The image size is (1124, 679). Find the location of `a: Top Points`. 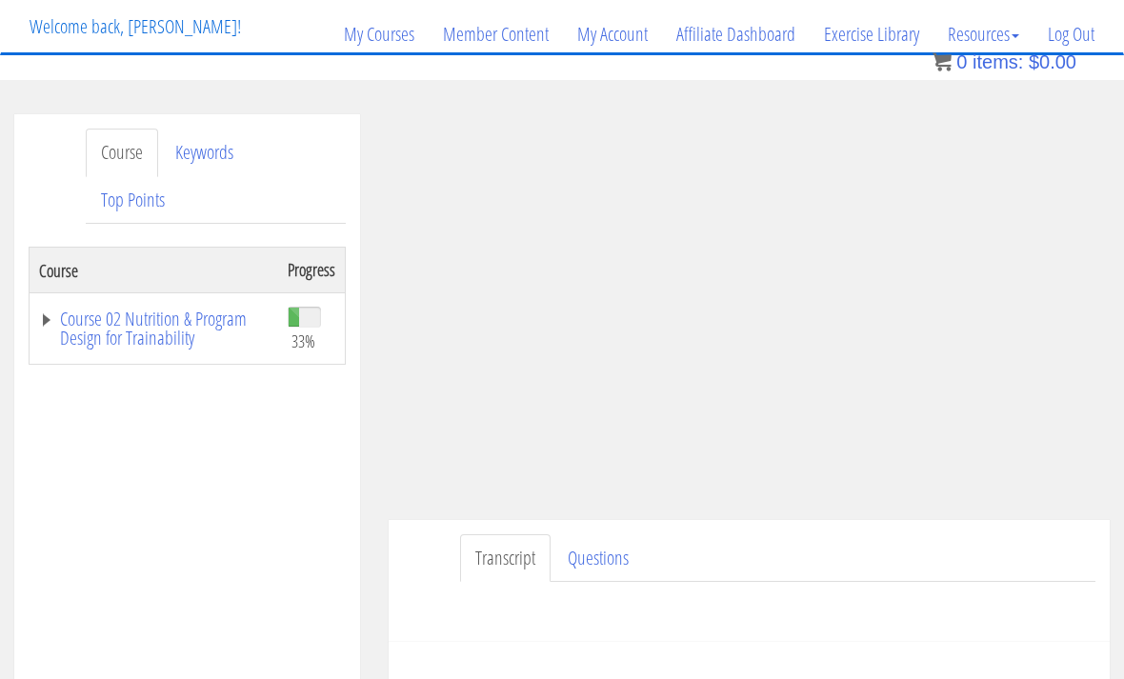

a: Top Points is located at coordinates (132, 200).